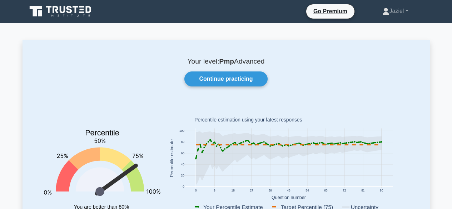 Image resolution: width=452 pixels, height=209 pixels. Describe the element at coordinates (226, 61) in the screenshot. I see `b: Pmp` at that location.